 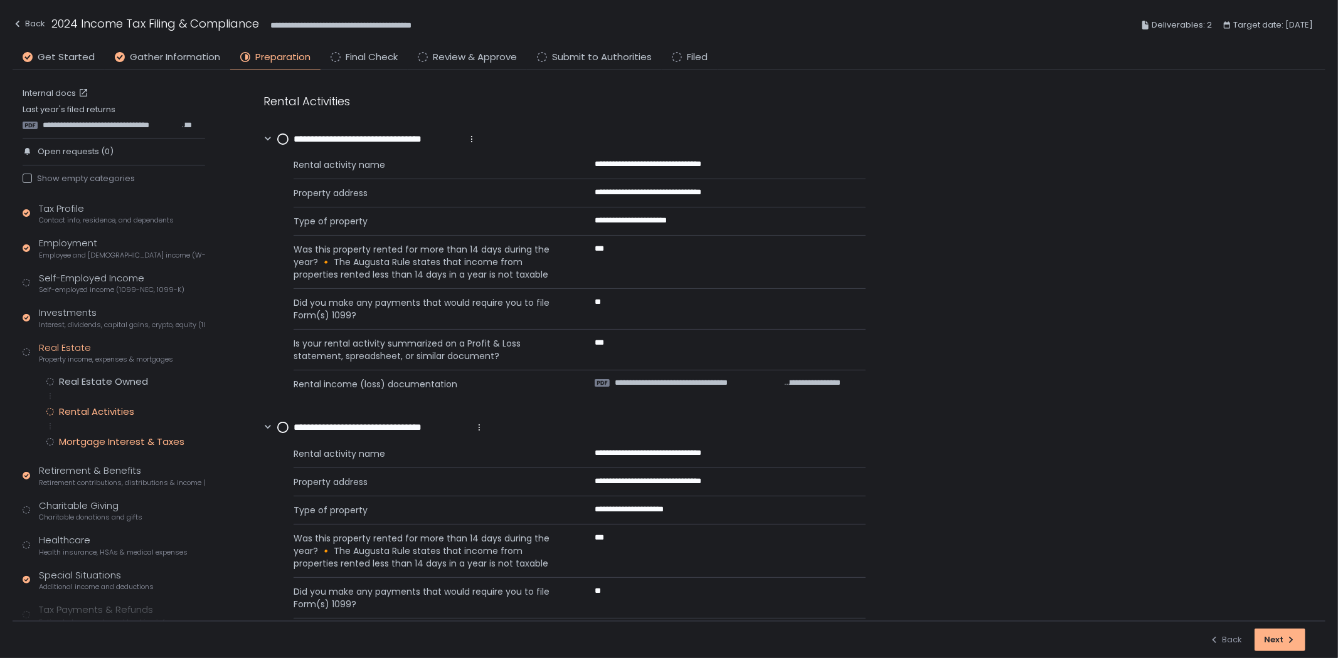 What do you see at coordinates (106, 359) in the screenshot?
I see `span: Property income, expenses & mortgages` at bounding box center [106, 359].